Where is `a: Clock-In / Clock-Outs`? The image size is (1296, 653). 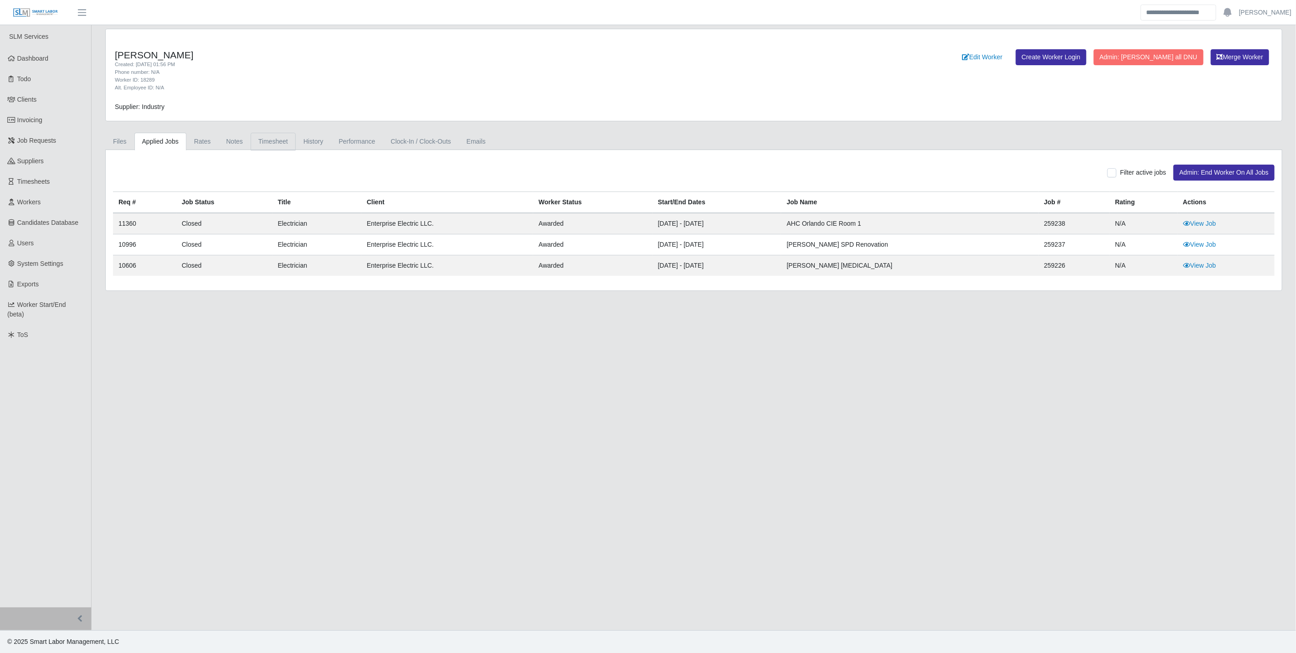
a: Clock-In / Clock-Outs is located at coordinates (421, 141).